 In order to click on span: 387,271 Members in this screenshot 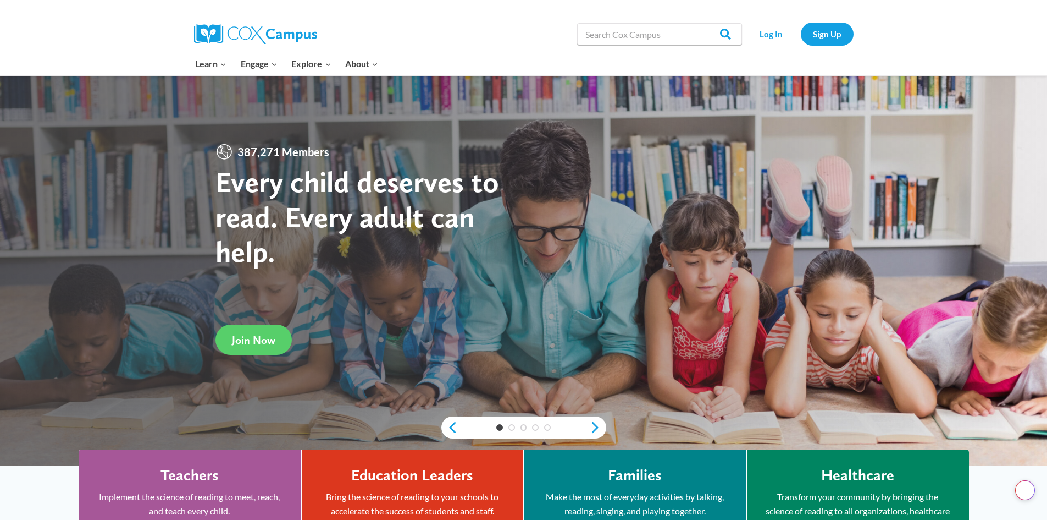, I will do `click(283, 152)`.